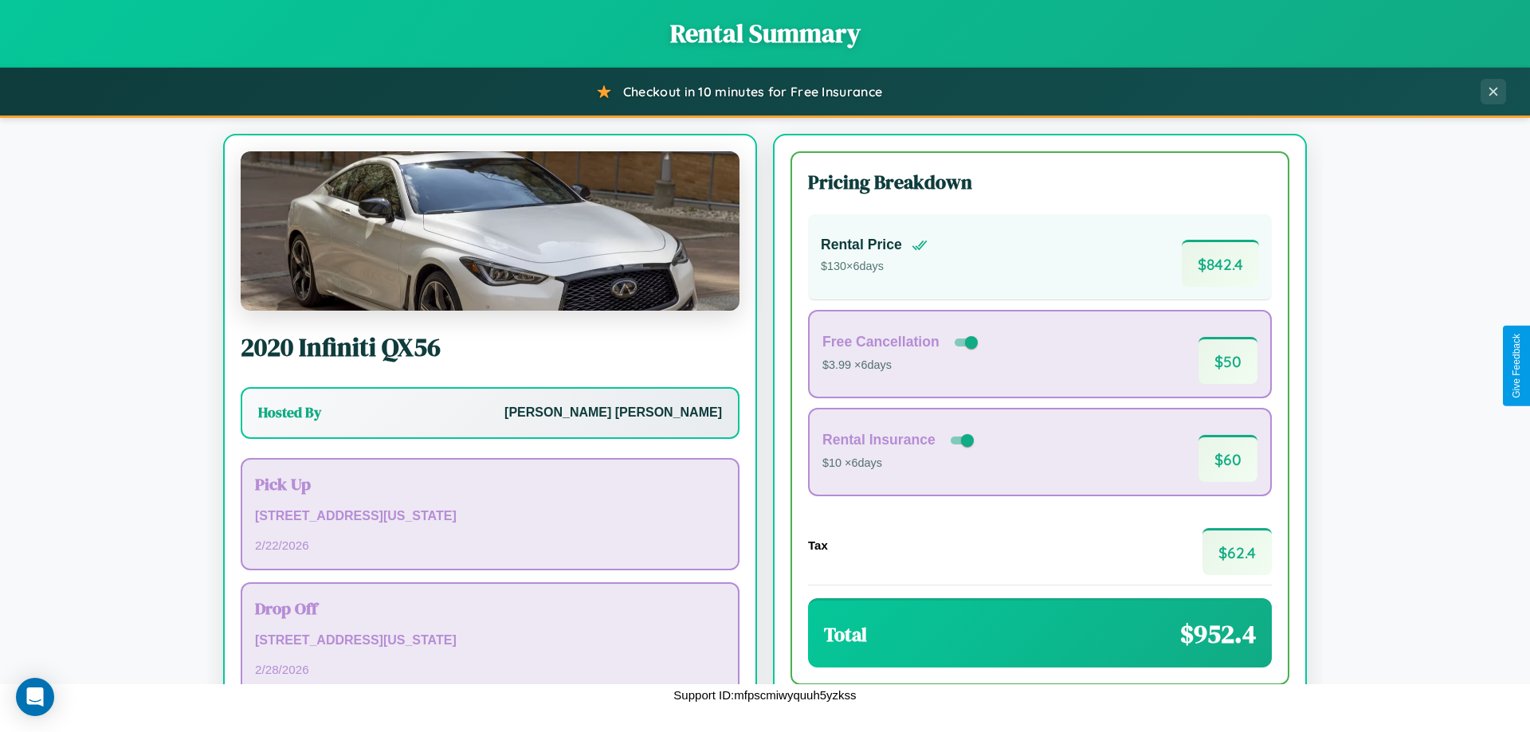 This screenshot has height=732, width=1530. What do you see at coordinates (765, 33) in the screenshot?
I see `h1: Rental Summary` at bounding box center [765, 33].